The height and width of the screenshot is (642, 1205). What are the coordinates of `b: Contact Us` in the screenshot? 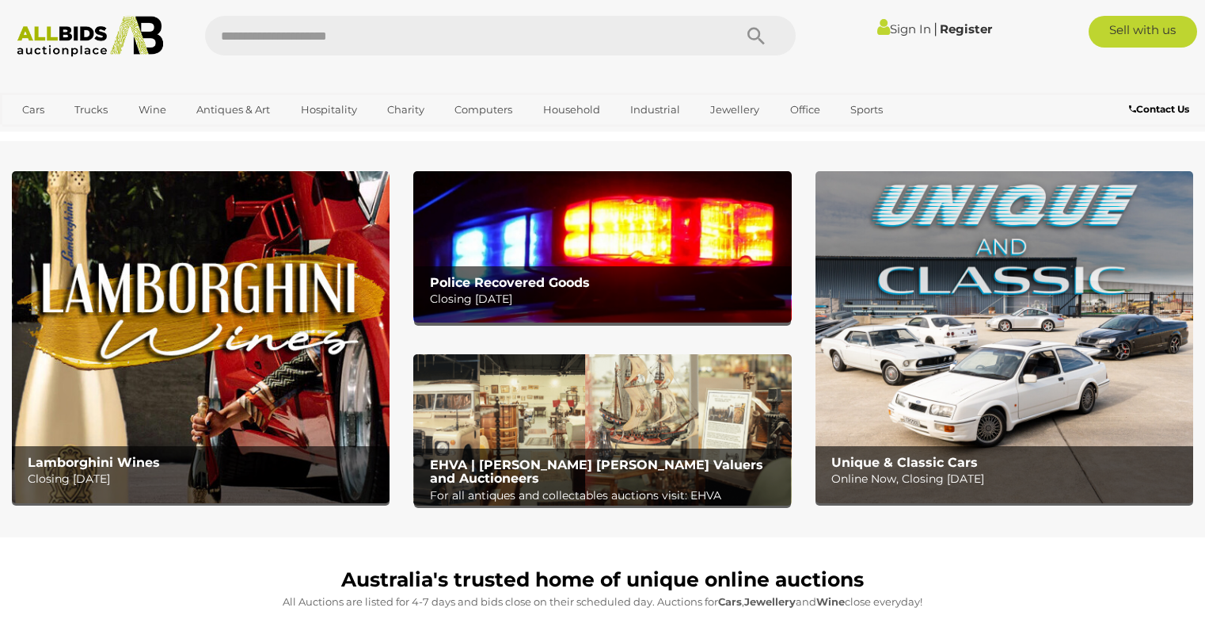 It's located at (1159, 109).